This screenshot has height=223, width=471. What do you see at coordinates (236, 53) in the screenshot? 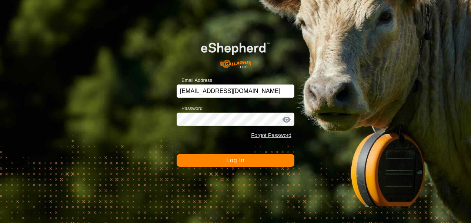
I see `img: E-shepherd Logo` at bounding box center [236, 53].